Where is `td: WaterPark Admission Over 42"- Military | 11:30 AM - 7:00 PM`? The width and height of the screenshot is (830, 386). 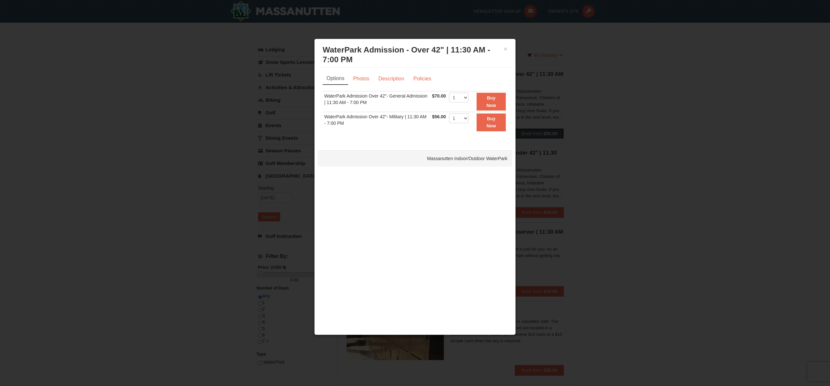
td: WaterPark Admission Over 42"- Military | 11:30 AM - 7:00 PM is located at coordinates (377, 122).